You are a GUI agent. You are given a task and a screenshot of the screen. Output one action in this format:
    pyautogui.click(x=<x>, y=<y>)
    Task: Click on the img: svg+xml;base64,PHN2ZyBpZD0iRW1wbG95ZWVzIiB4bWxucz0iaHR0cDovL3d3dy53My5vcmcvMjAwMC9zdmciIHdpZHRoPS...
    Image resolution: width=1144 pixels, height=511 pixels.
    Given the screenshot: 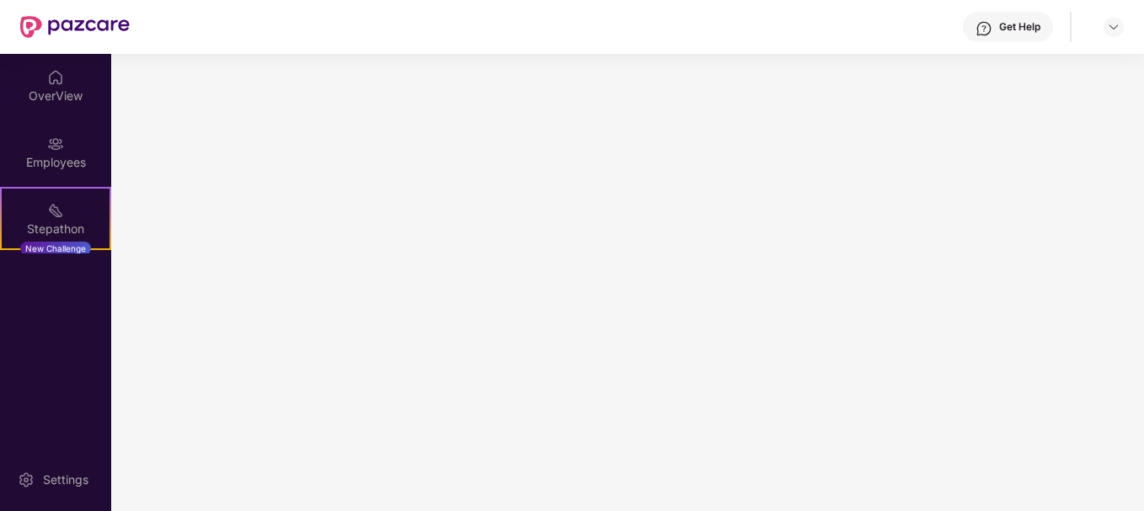 What is the action you would take?
    pyautogui.click(x=56, y=144)
    